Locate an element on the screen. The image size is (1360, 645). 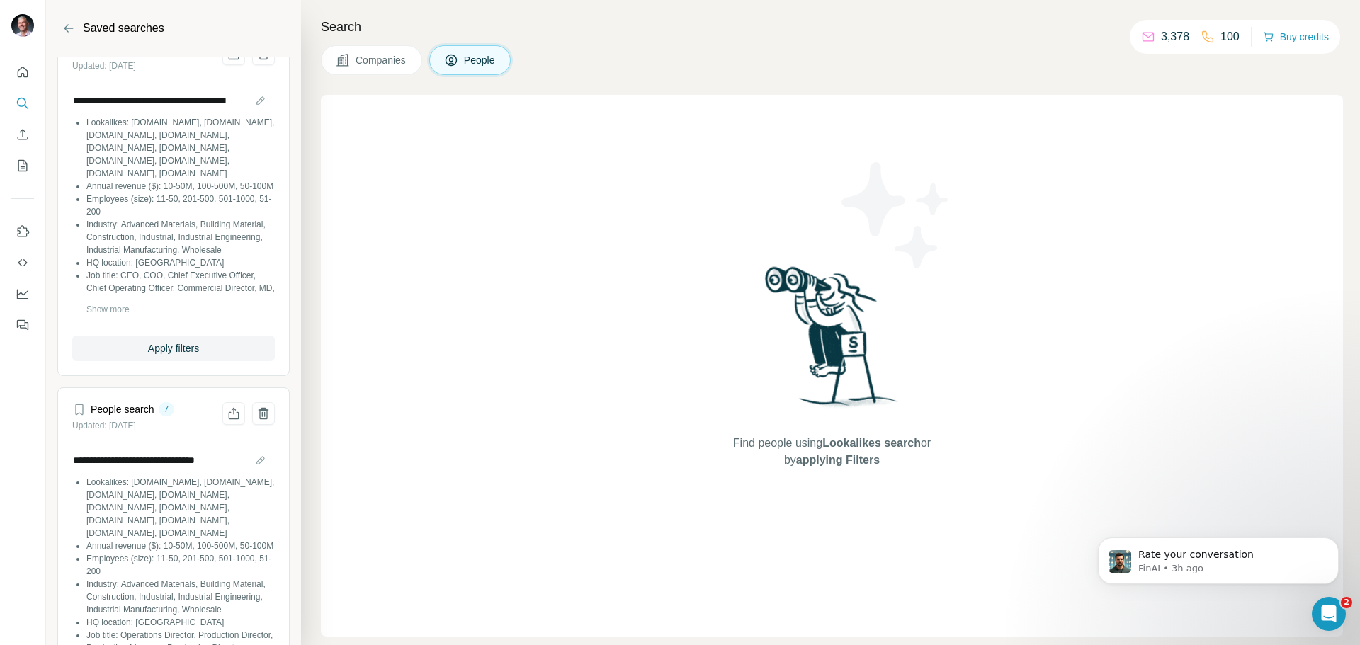
button: My lists is located at coordinates (23, 166).